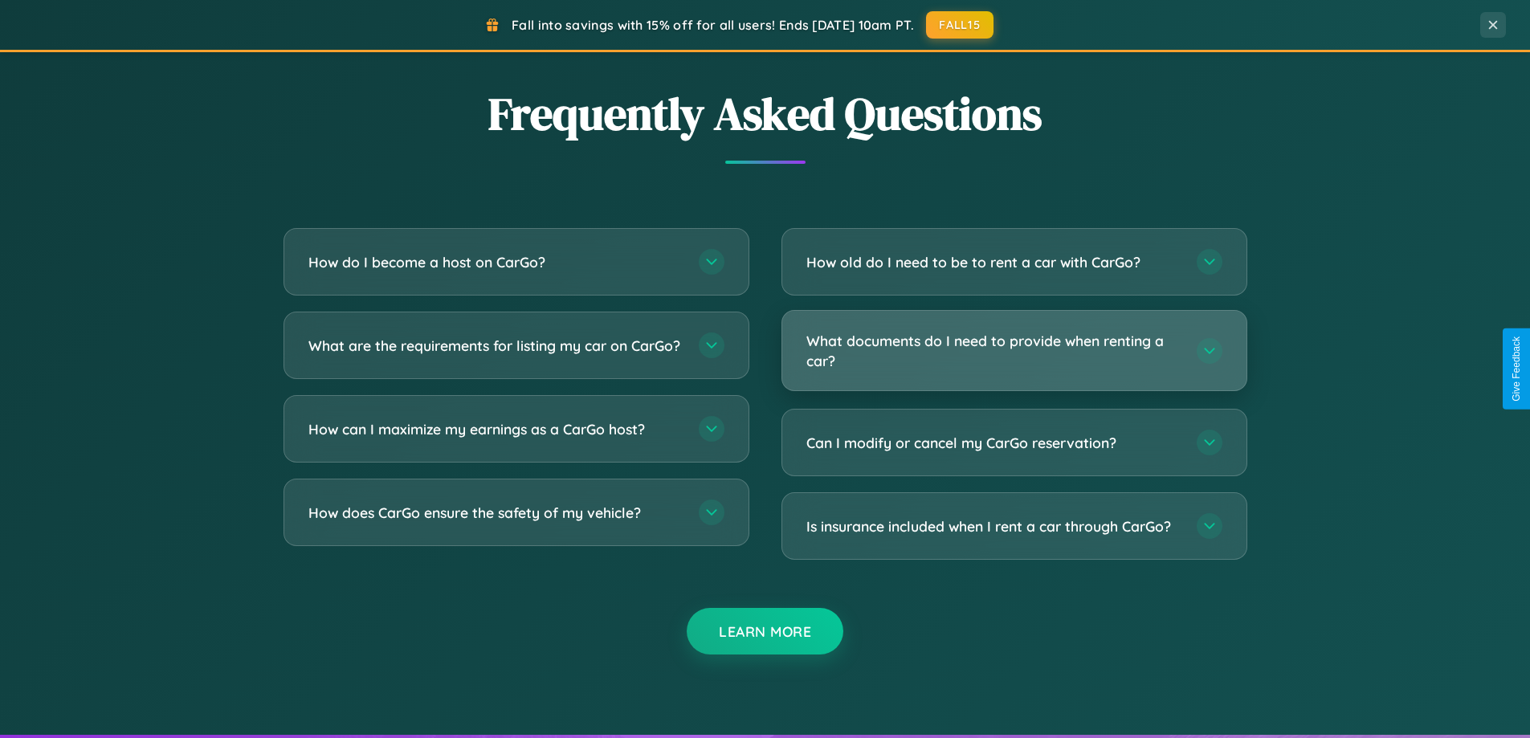  What do you see at coordinates (1517, 369) in the screenshot?
I see `div: Give Feedback` at bounding box center [1517, 369].